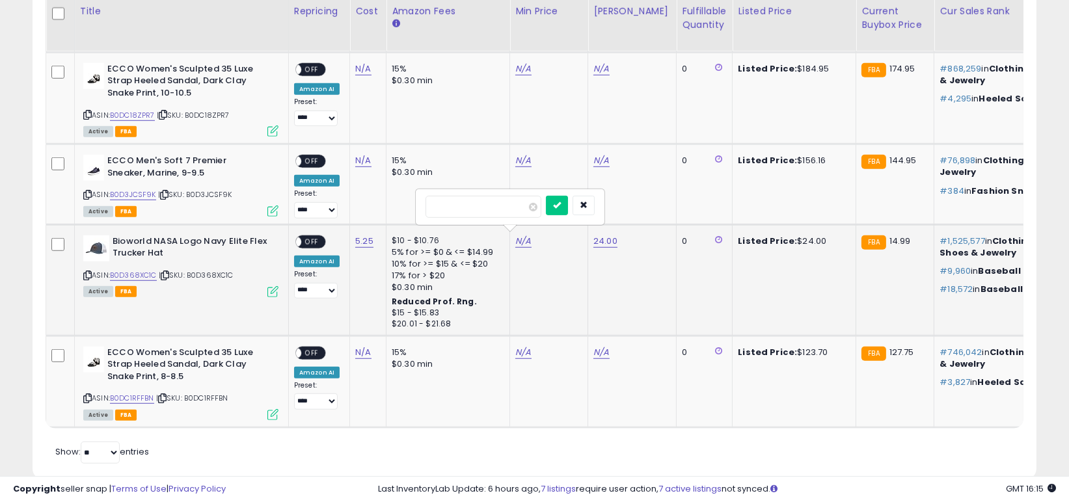 The image size is (1069, 502). What do you see at coordinates (690, 489) in the screenshot?
I see `a: 7 active listings` at bounding box center [690, 489].